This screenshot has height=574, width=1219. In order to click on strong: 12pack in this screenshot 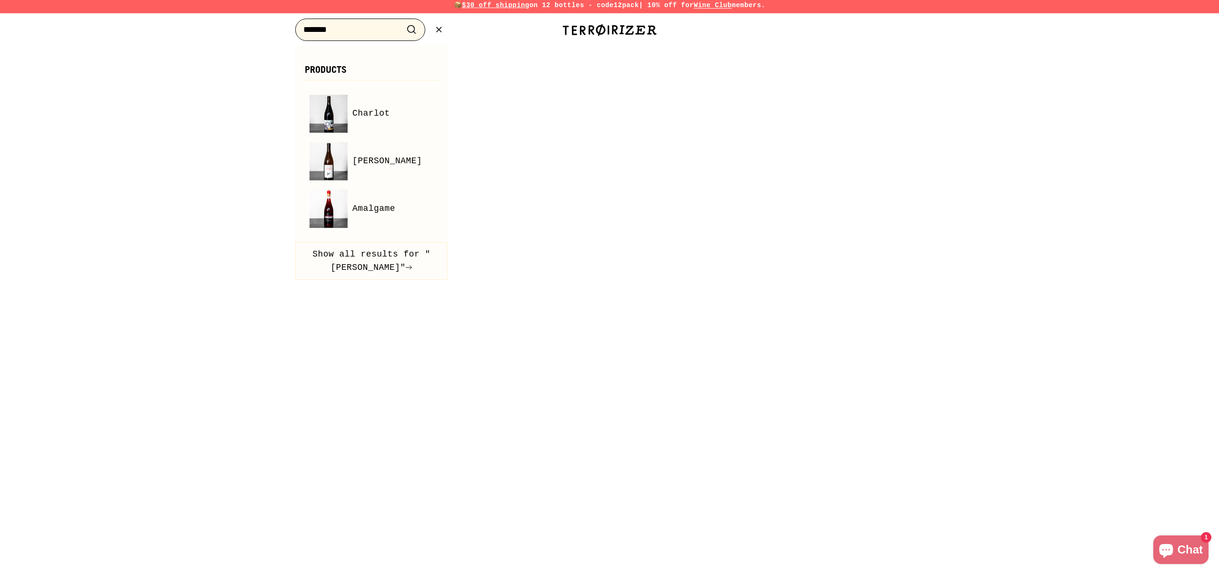, I will do `click(626, 5)`.